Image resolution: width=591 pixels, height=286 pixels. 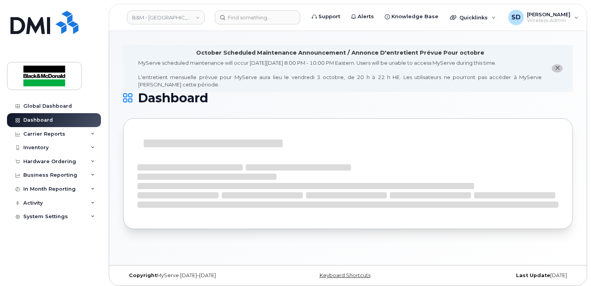 What do you see at coordinates (340, 53) in the screenshot?
I see `div: October Scheduled Maintenance Announcement / Annonce D'entretient Prévue Pour octobre` at bounding box center [340, 53].